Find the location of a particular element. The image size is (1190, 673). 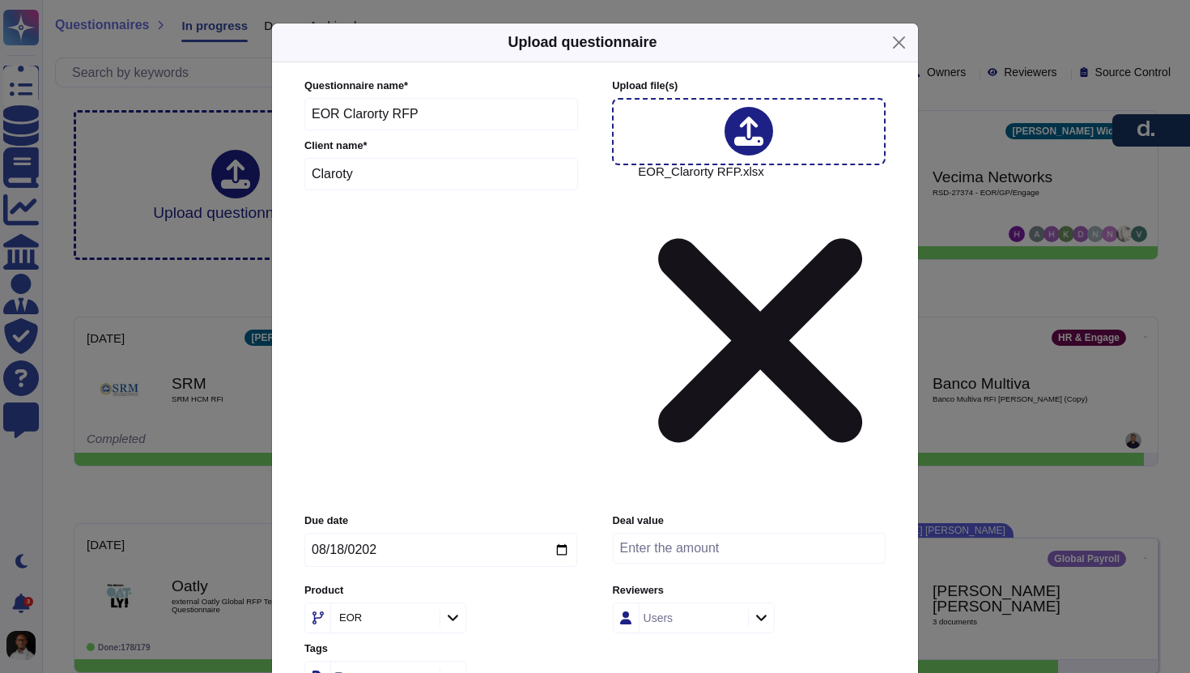

label: Product is located at coordinates (440, 590).